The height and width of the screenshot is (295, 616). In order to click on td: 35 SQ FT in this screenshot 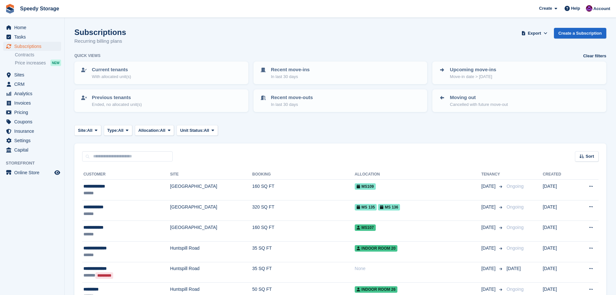, I will do `click(303, 272)`.